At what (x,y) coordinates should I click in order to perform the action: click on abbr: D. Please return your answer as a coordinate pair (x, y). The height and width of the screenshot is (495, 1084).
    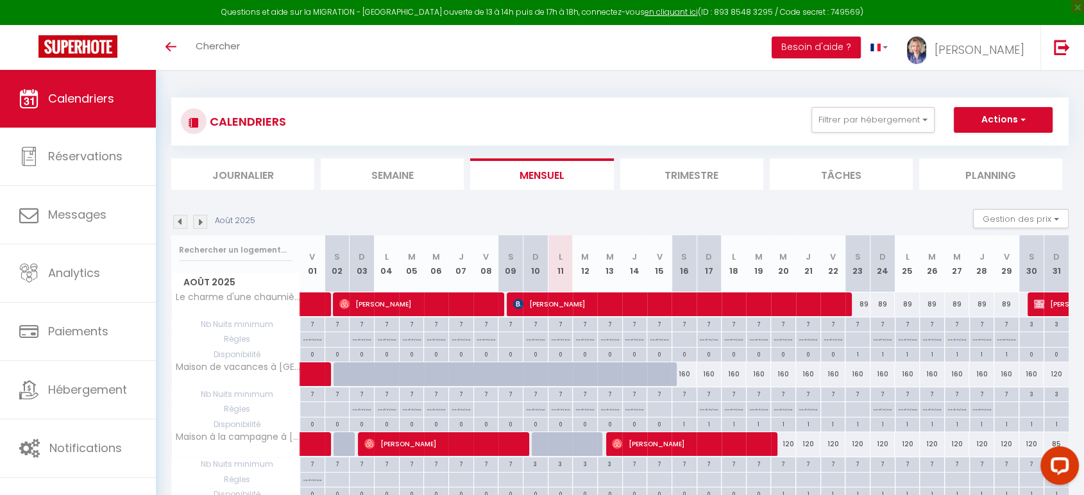
    Looking at the image, I should click on (362, 257).